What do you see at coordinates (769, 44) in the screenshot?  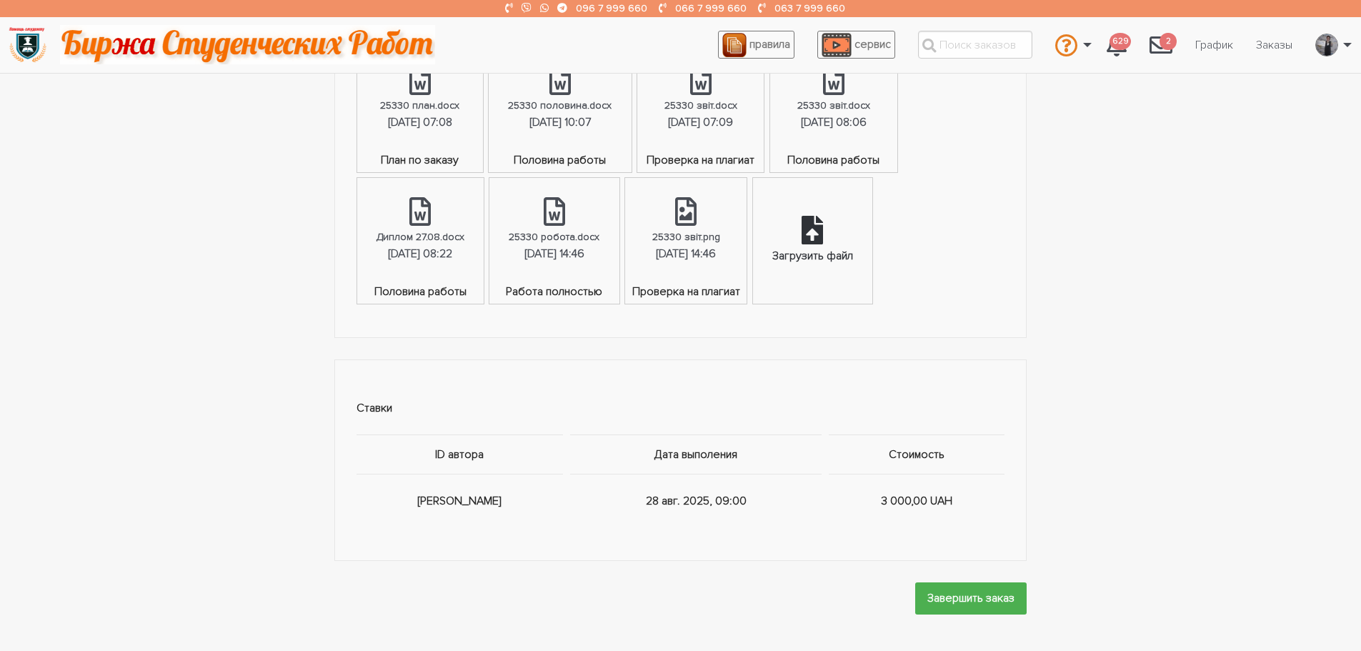 I see `span: правила` at bounding box center [769, 44].